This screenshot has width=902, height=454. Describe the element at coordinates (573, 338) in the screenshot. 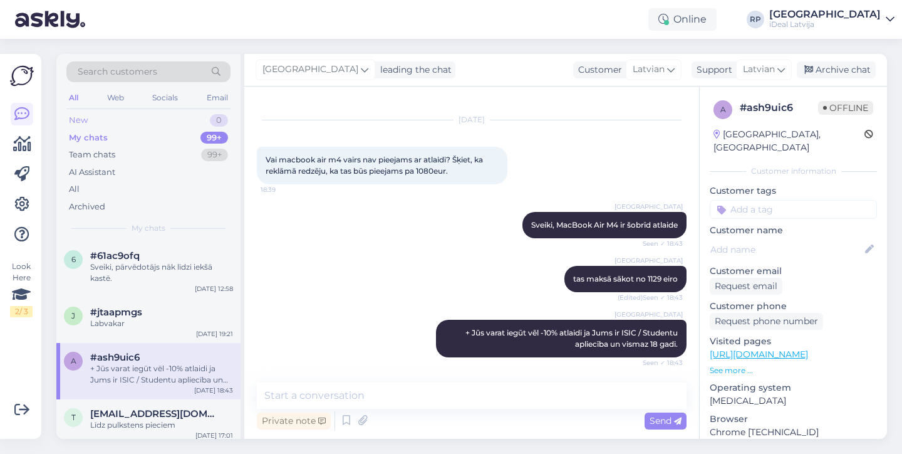

I see `span: + Jūs varat iegūt vēl -10% atlaidi ja Jums ir ISIC / Studentu apliecība un vismaz 18 gadi.` at that location.